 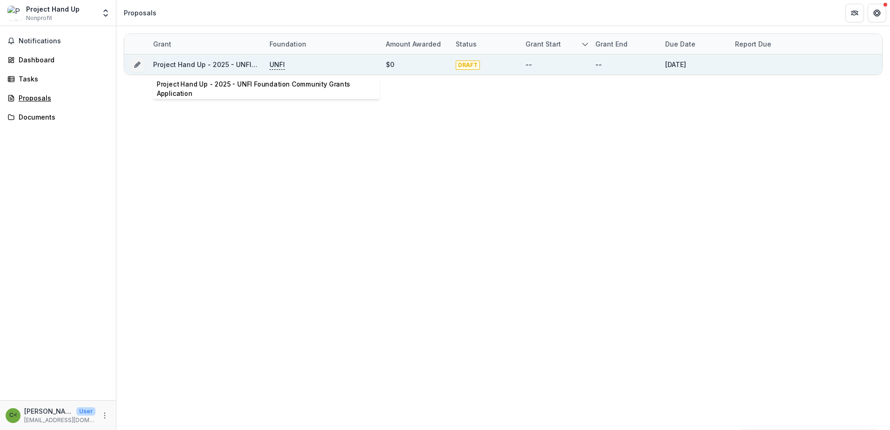 What do you see at coordinates (61, 60) in the screenshot?
I see `div: Dashboard` at bounding box center [61, 60].